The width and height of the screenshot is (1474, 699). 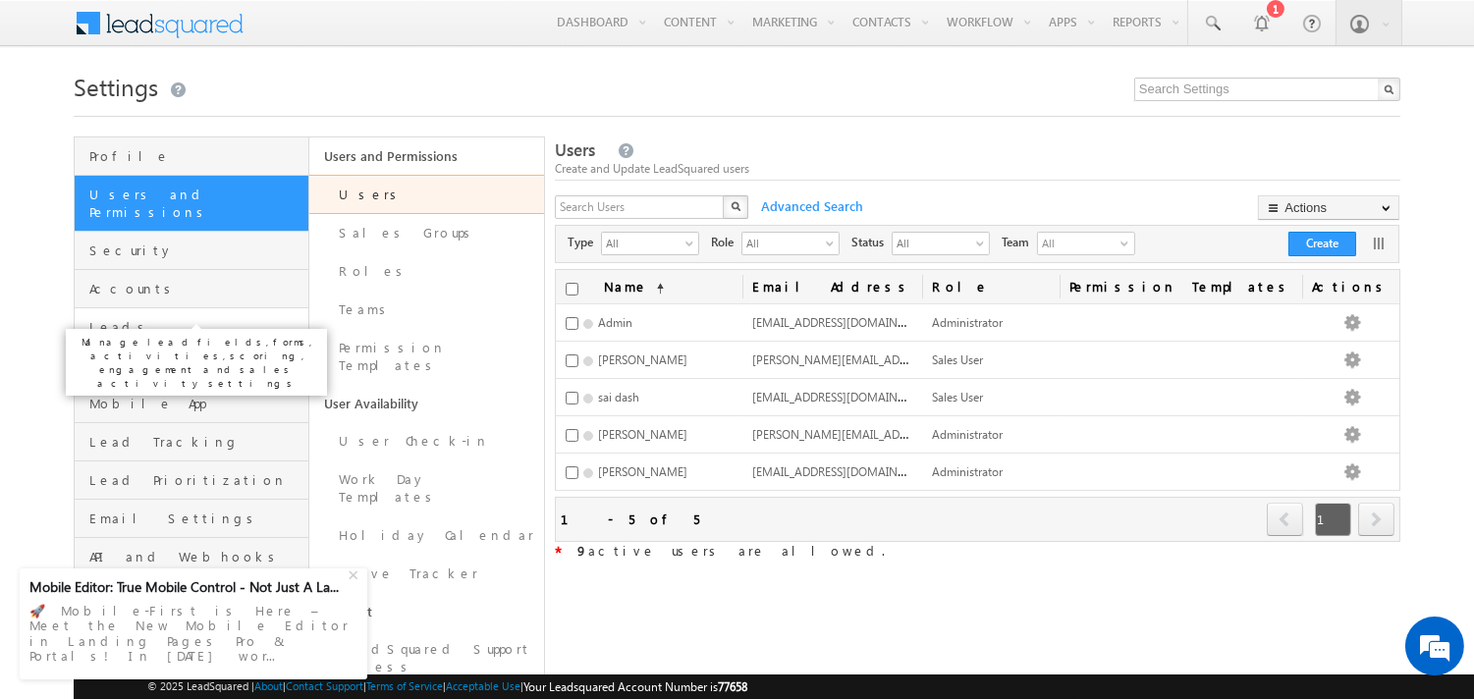 I want to click on a: Roles, so click(x=426, y=271).